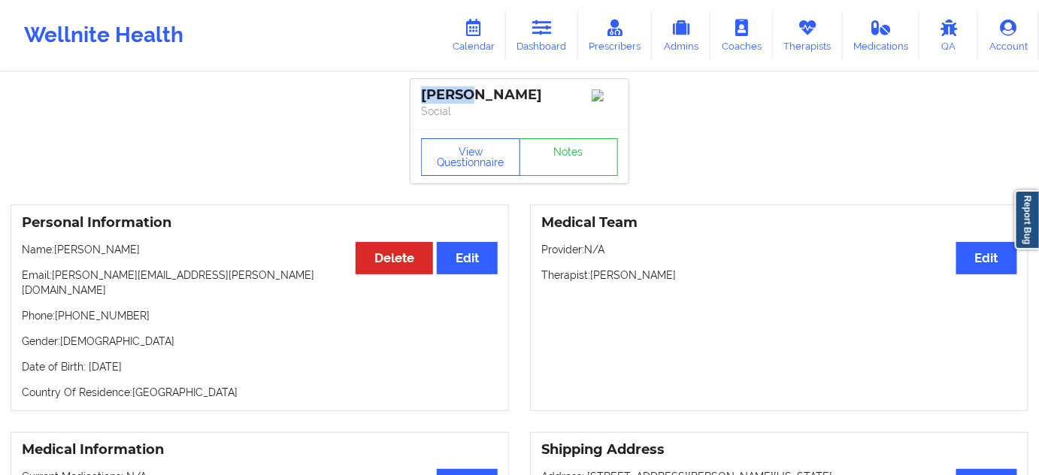 Image resolution: width=1039 pixels, height=475 pixels. What do you see at coordinates (808, 35) in the screenshot?
I see `a: Therapists` at bounding box center [808, 35].